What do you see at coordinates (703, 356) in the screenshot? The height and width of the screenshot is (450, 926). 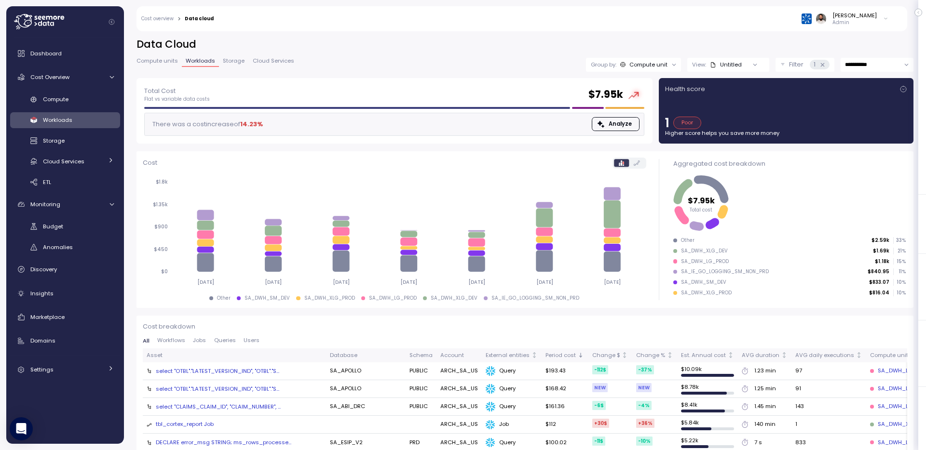 I see `div: Est. Annual cost` at bounding box center [703, 356].